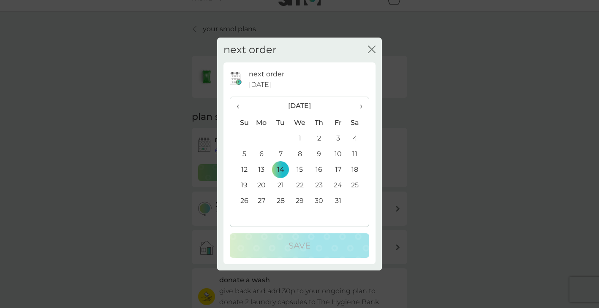 This screenshot has width=599, height=308. Describe the element at coordinates (338, 154) in the screenshot. I see `td: 10` at that location.